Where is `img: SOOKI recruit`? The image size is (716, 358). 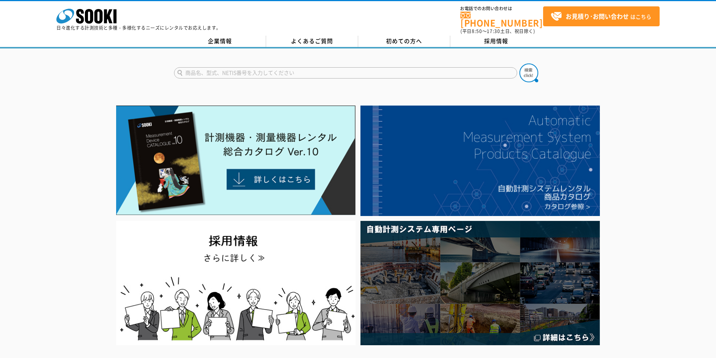
img: SOOKI recruit is located at coordinates (236, 283).